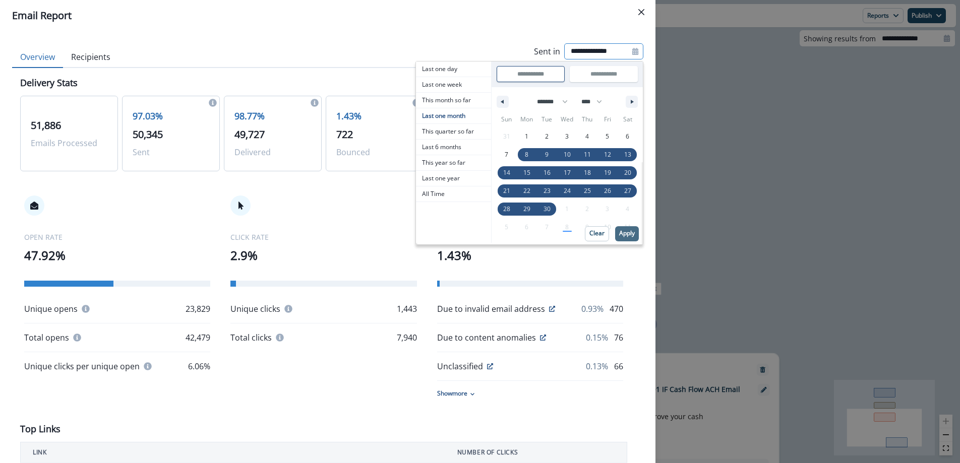  What do you see at coordinates (527, 119) in the screenshot?
I see `span: Mon` at bounding box center [527, 119].